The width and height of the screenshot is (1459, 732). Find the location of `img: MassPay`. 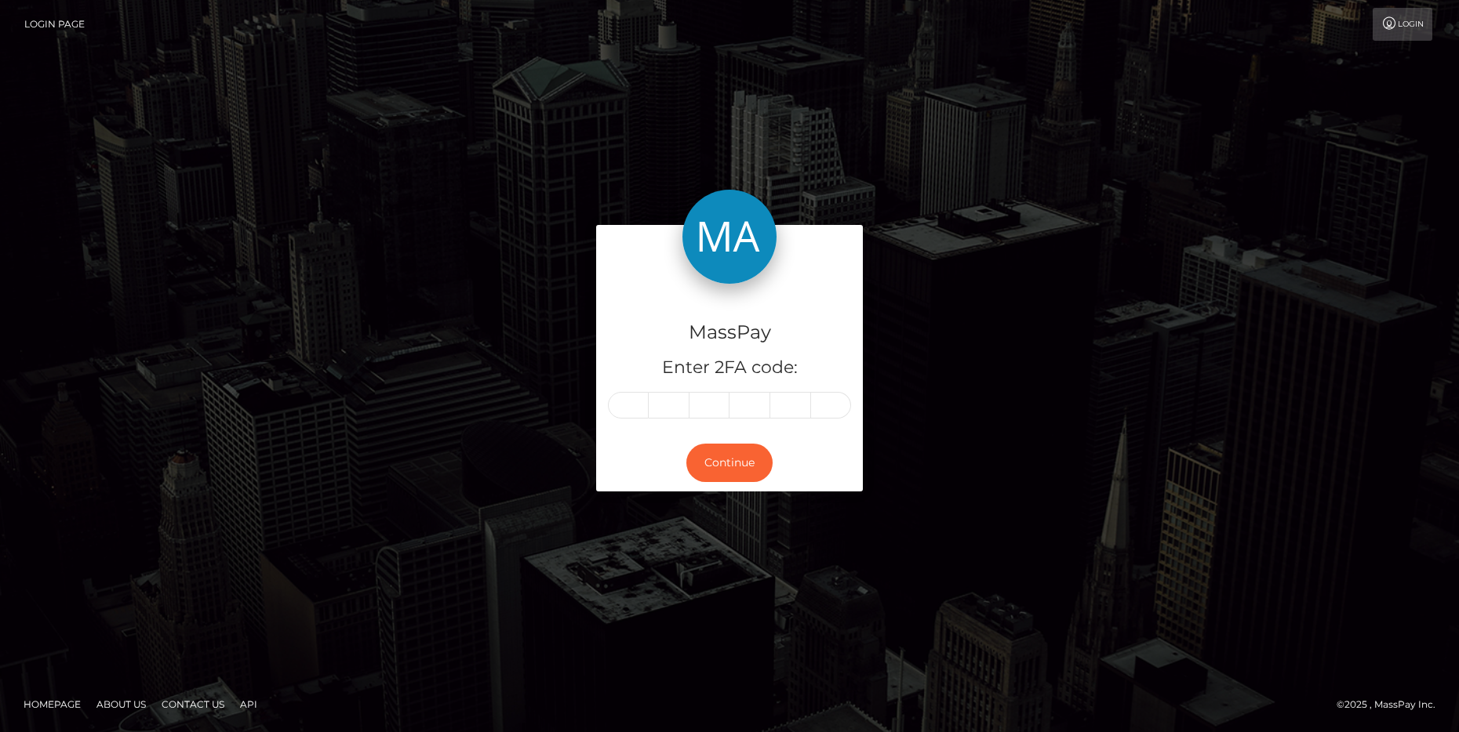

img: MassPay is located at coordinates (729, 237).